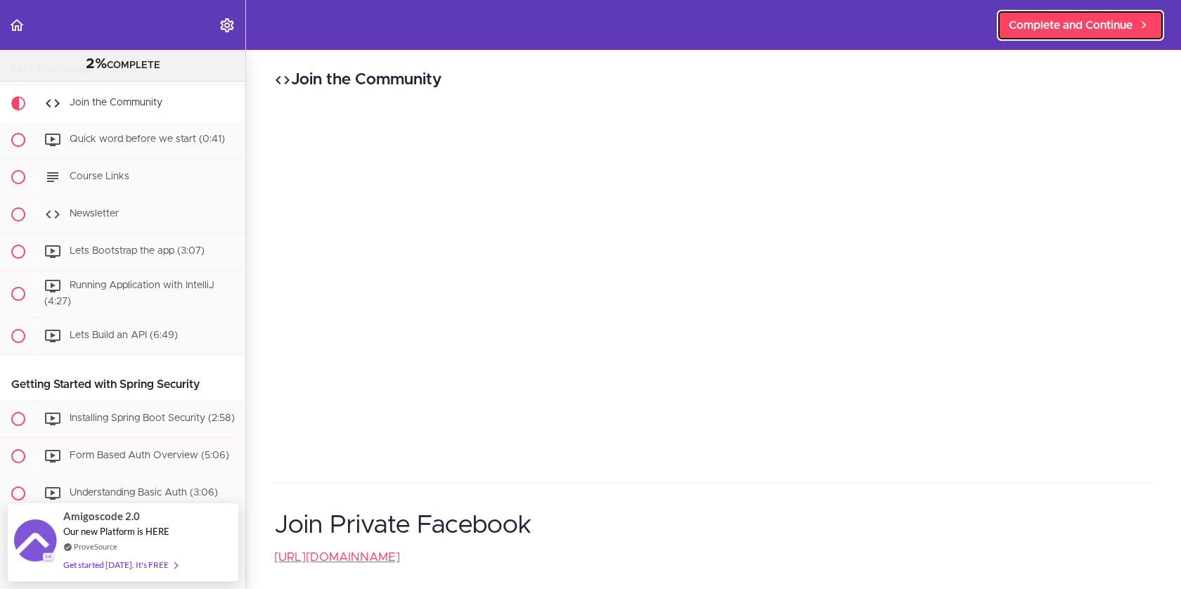 Image resolution: width=1181 pixels, height=589 pixels. Describe the element at coordinates (149, 456) in the screenshot. I see `span: Form Based Auth Overview (5:06)` at that location.